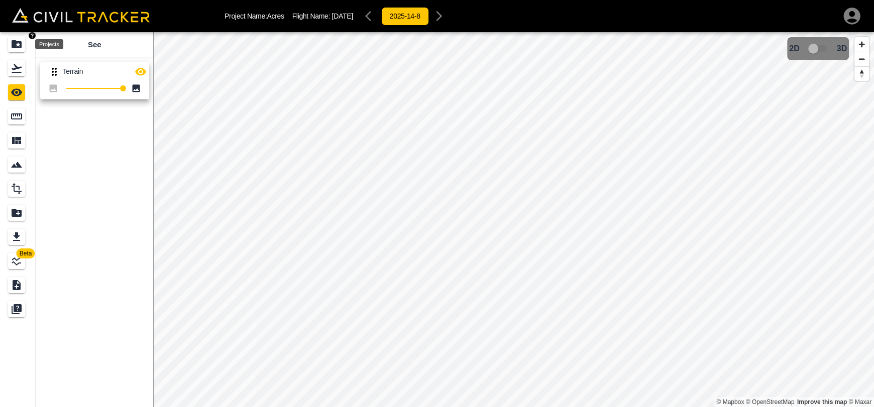  Describe the element at coordinates (730, 402) in the screenshot. I see `a: Mapbox` at that location.